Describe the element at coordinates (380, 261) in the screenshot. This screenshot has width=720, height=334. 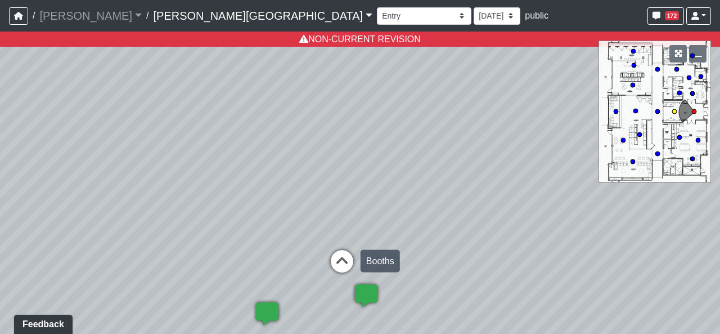
I see `div: Booths` at that location.